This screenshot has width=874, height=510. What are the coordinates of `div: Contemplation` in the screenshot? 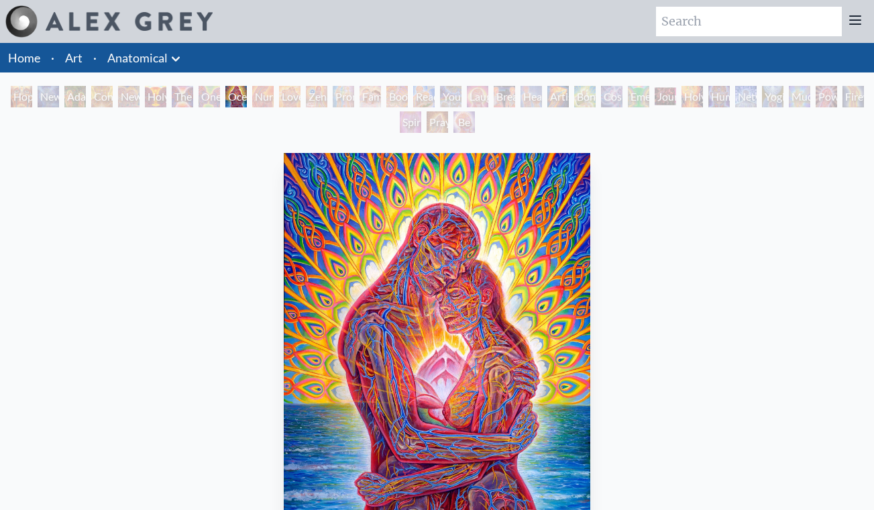 It's located at (102, 97).